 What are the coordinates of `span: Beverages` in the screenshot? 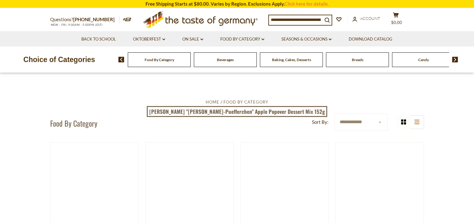 It's located at (225, 60).